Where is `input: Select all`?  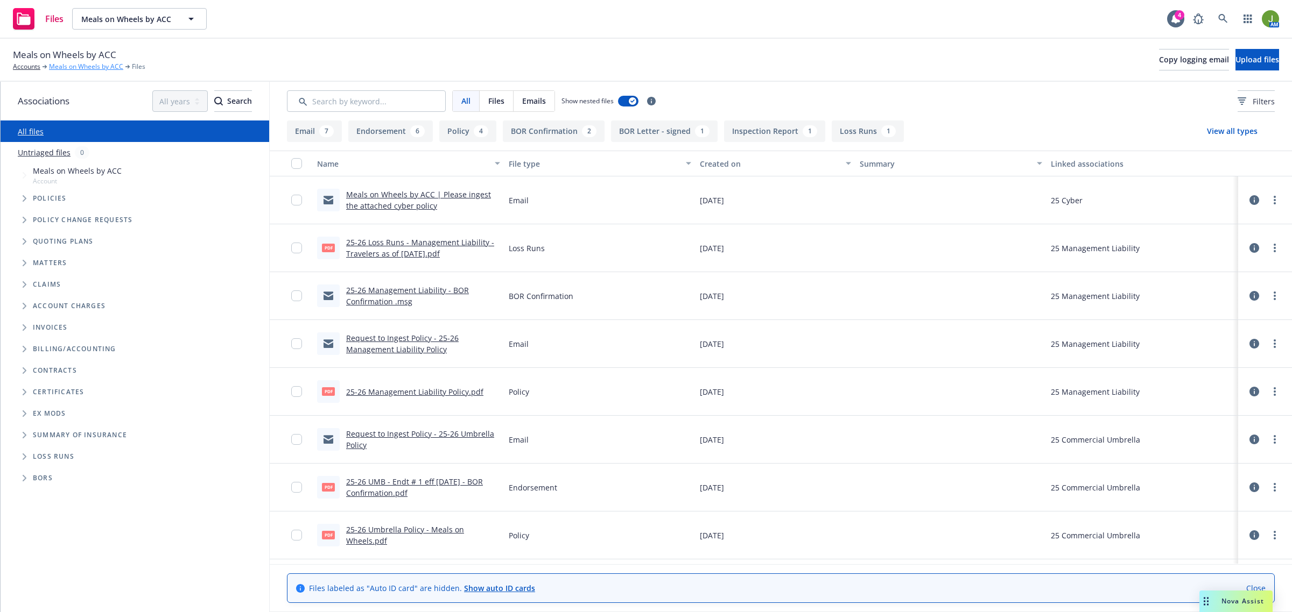 input: Select all is located at coordinates (297, 164).